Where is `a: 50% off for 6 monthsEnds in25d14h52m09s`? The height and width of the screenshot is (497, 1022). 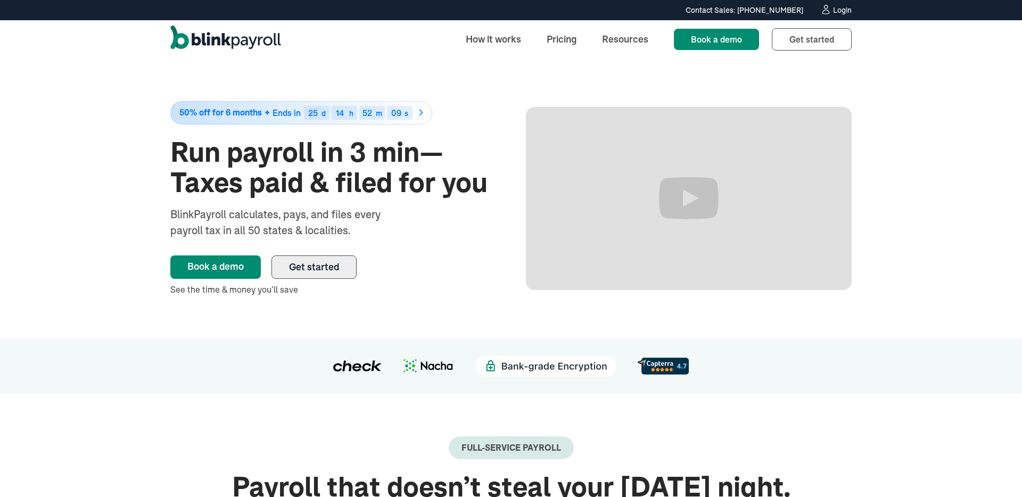
a: 50% off for 6 monthsEnds in25d14h52m09s is located at coordinates (333, 113).